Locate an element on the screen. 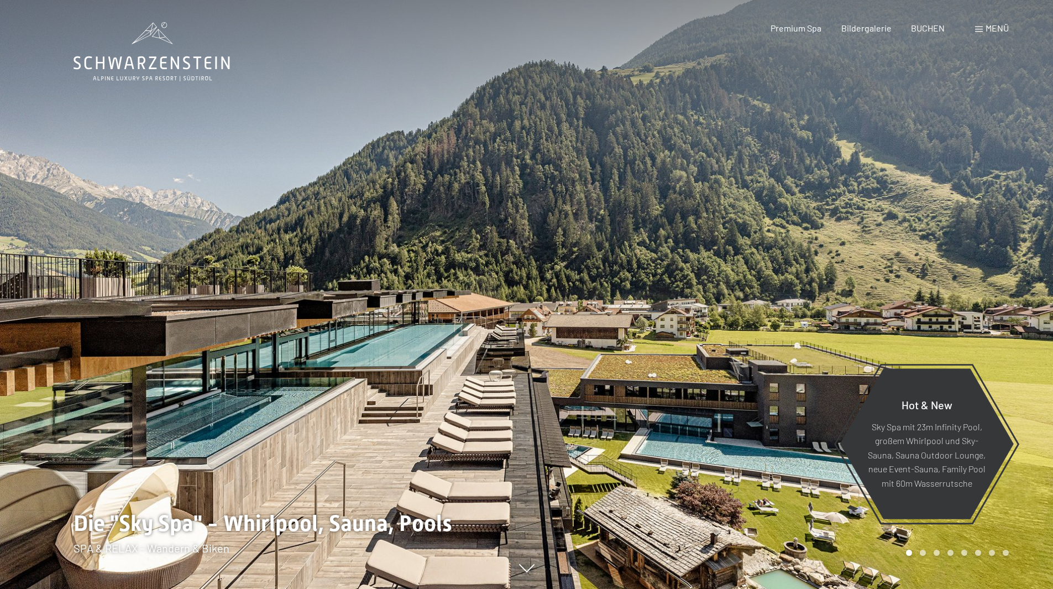 This screenshot has width=1053, height=589. div: Carousel Page 1 (Current Slide) is located at coordinates (909, 552).